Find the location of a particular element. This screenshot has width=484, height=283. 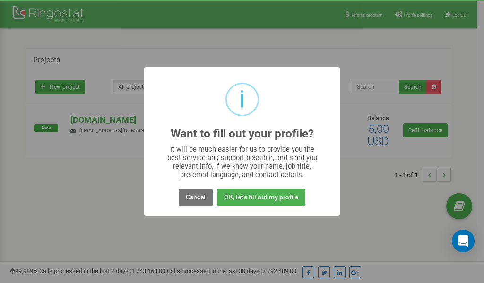

button: OK, let's fill out my profile is located at coordinates (261, 197).